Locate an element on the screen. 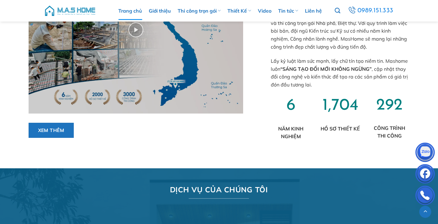  img: Facebook is located at coordinates (425, 175).